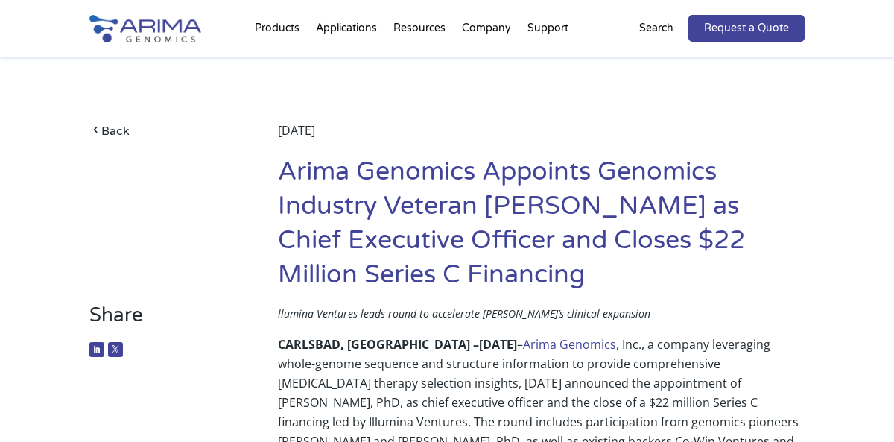  Describe the element at coordinates (164, 130) in the screenshot. I see `a: Back` at that location.